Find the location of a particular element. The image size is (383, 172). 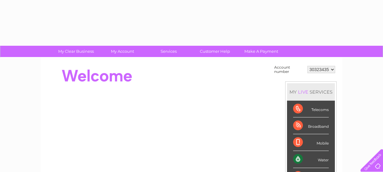

div: Mobile is located at coordinates (311, 142).